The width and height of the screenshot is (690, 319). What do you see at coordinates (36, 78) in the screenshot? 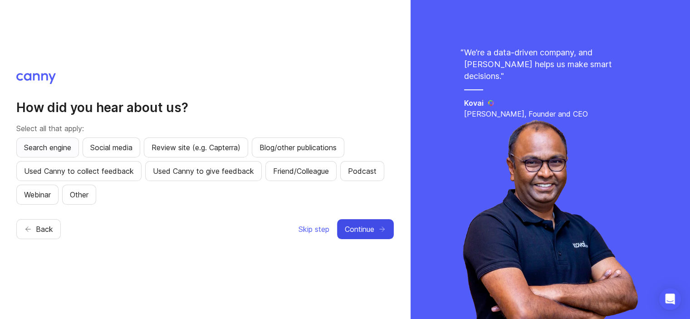
I see `img: Canny logo` at bounding box center [36, 78].